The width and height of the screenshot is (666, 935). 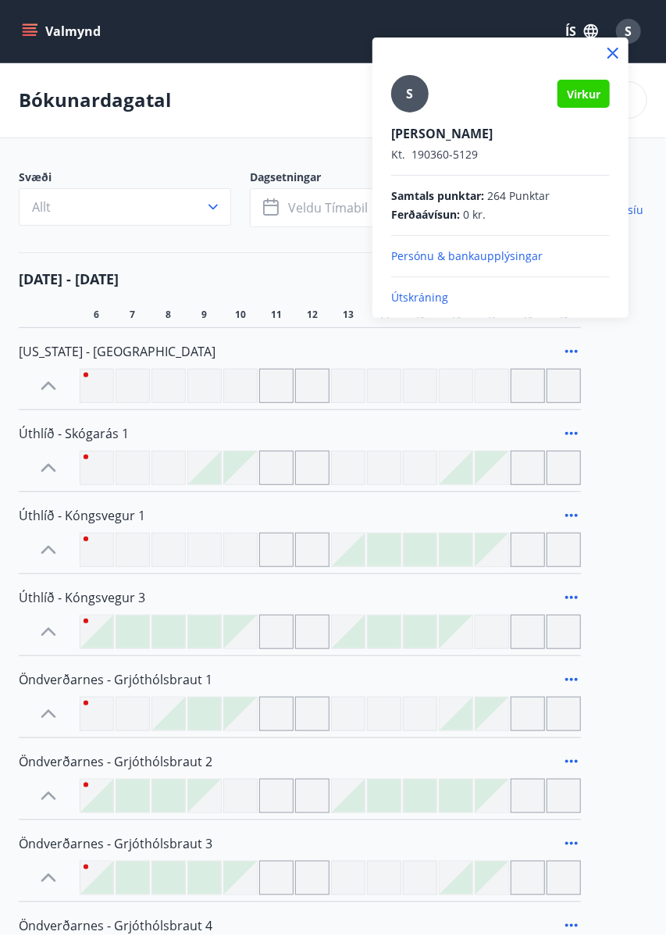 I want to click on span: 264 Punktar, so click(x=519, y=196).